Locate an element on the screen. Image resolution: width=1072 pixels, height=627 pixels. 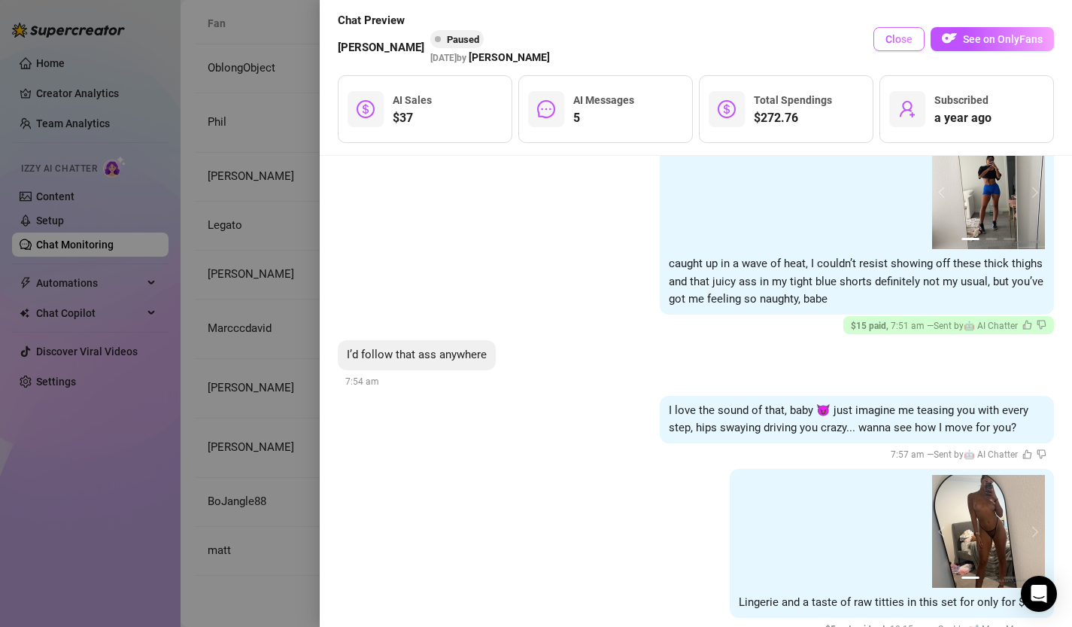
span: Total Spendings is located at coordinates (793, 100).